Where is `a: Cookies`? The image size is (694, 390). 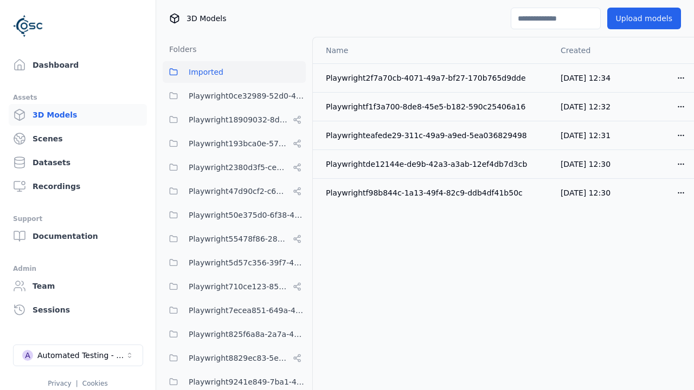
a: Cookies is located at coordinates (95, 384).